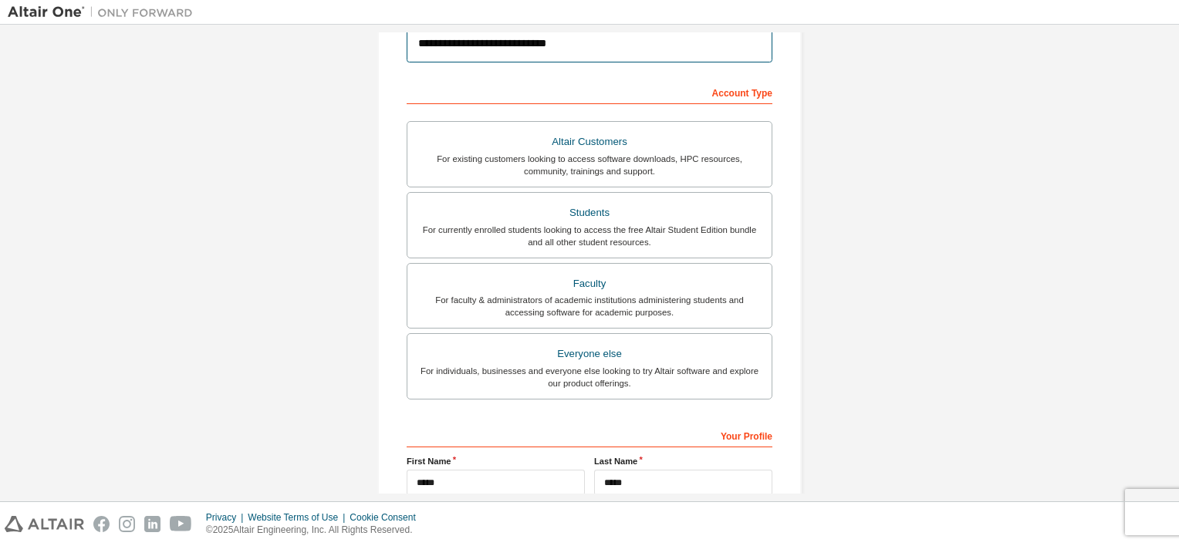  I want to click on img: Altair One, so click(104, 12).